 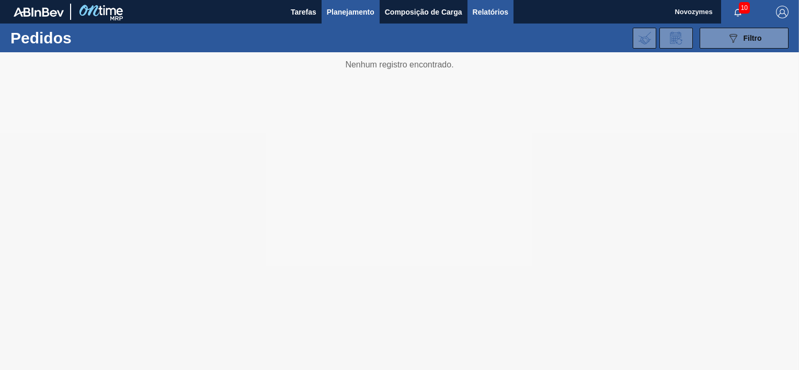 I want to click on img: Logout, so click(x=782, y=12).